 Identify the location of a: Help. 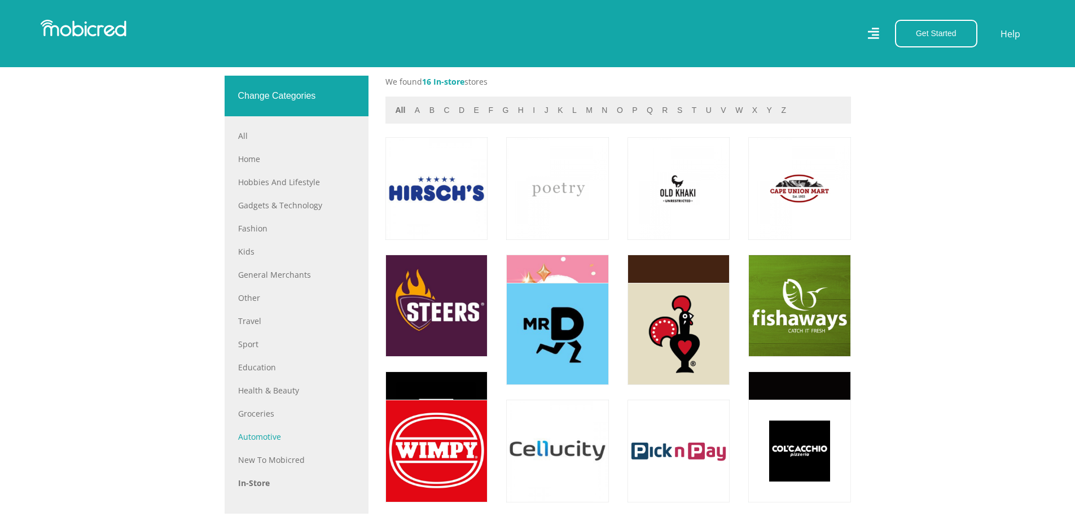
(1010, 34).